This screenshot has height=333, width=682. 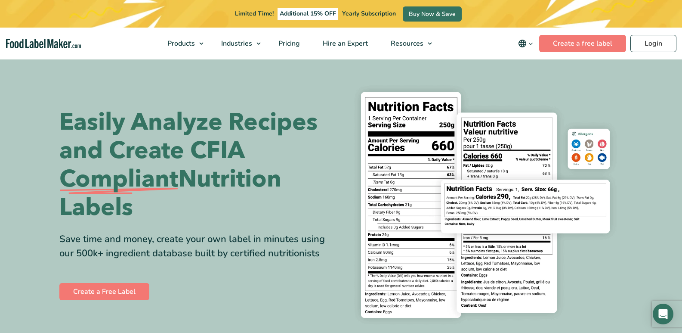 I want to click on span: Resources, so click(x=406, y=43).